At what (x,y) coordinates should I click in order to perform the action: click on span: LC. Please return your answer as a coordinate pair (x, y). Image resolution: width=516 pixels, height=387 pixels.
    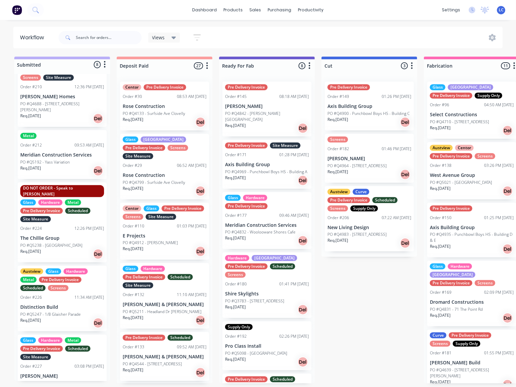
    Looking at the image, I should click on (501, 10).